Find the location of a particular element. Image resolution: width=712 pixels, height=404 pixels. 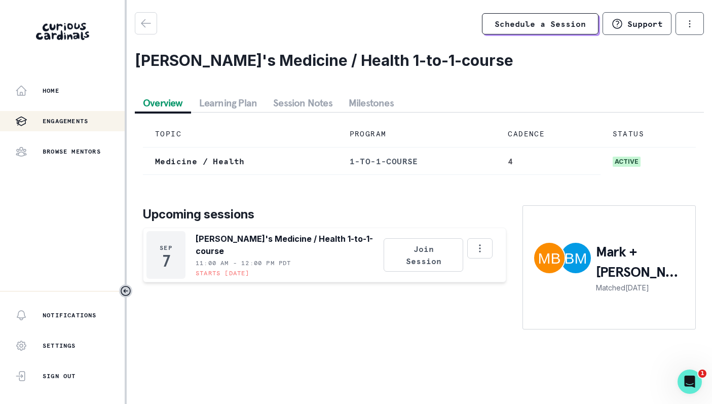

td: 1-to-1-course is located at coordinates (417, 161).